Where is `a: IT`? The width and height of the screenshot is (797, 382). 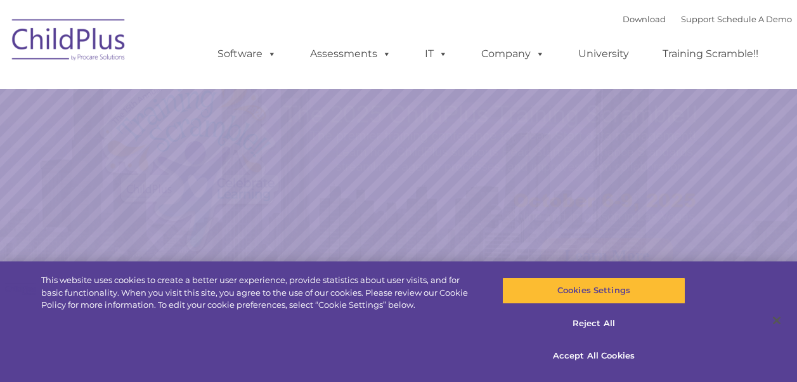 a: IT is located at coordinates (436, 54).